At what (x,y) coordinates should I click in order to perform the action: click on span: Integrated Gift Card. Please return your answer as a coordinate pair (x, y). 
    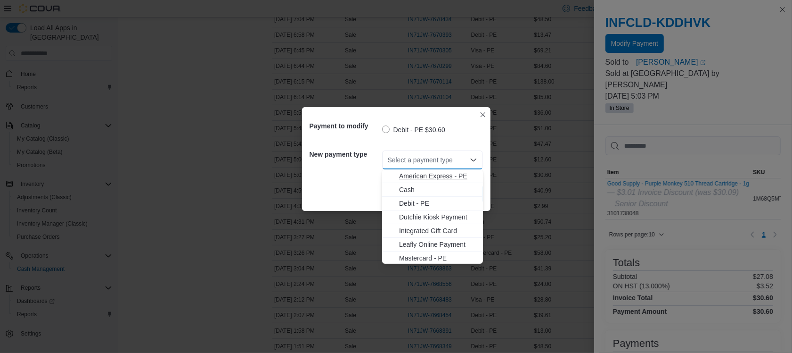
    Looking at the image, I should click on (438, 231).